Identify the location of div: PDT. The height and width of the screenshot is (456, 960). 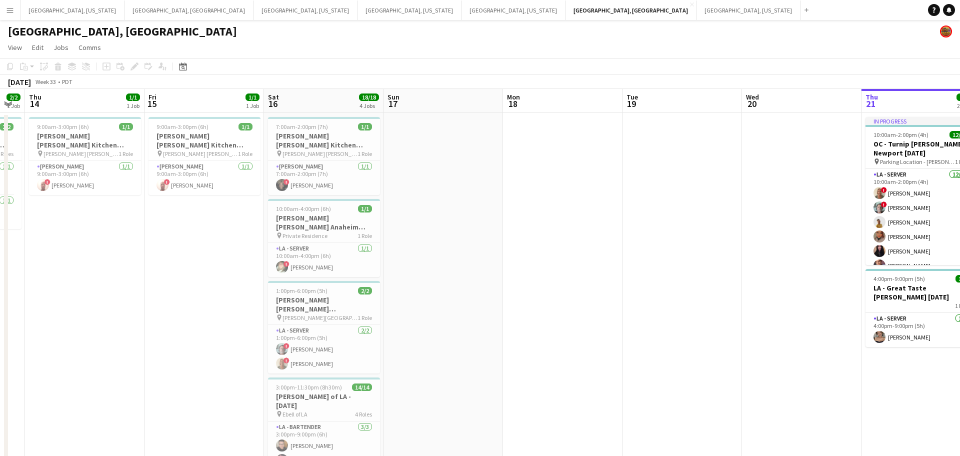
(67, 82).